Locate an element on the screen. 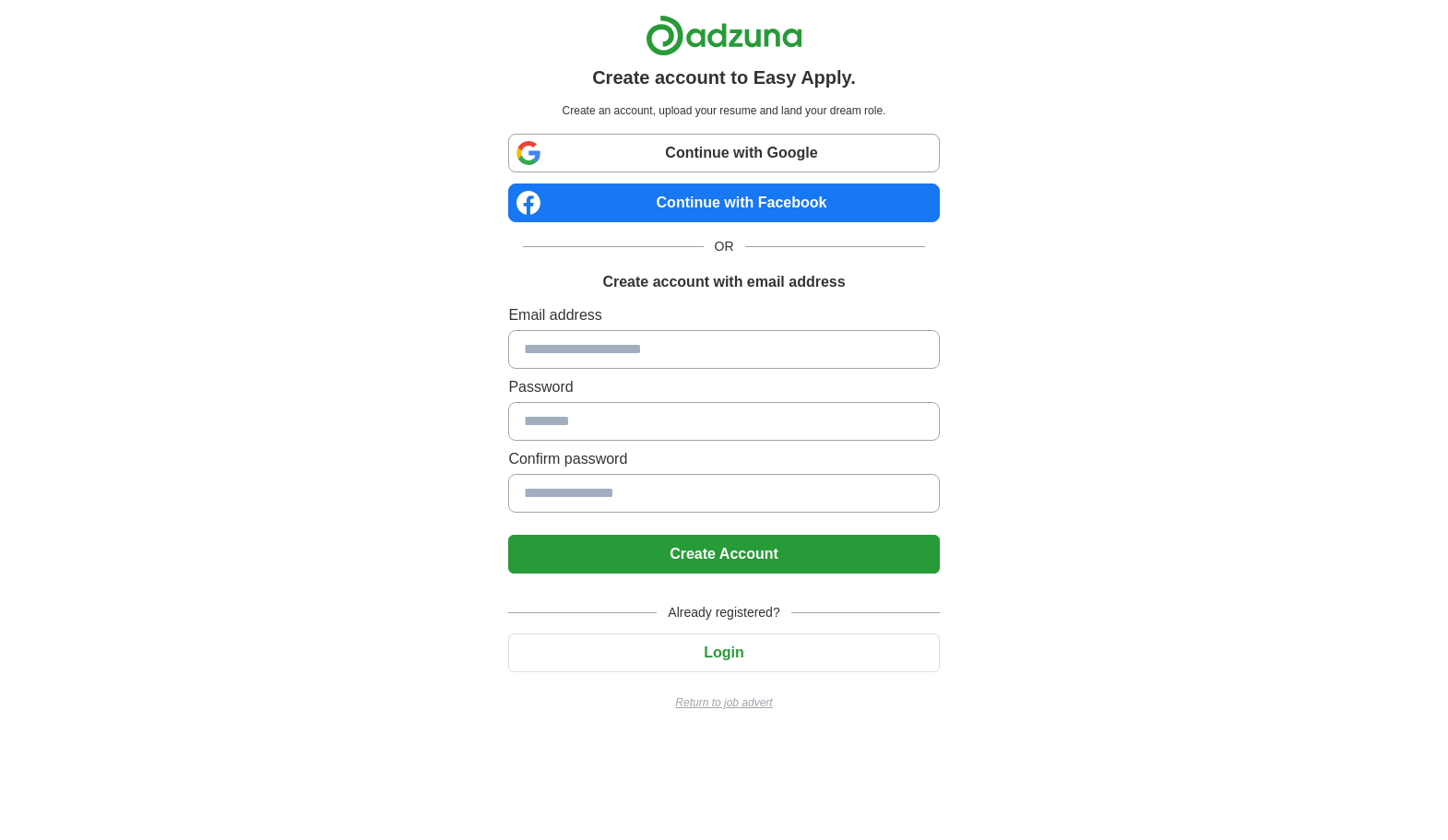  h1: Create account with email address is located at coordinates (723, 282).